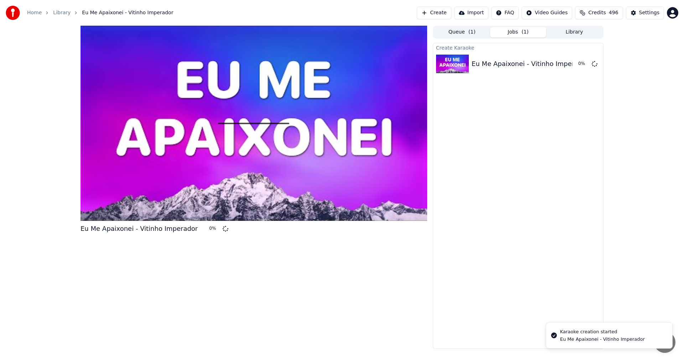  What do you see at coordinates (575, 32) in the screenshot?
I see `button: Library` at bounding box center [575, 32].